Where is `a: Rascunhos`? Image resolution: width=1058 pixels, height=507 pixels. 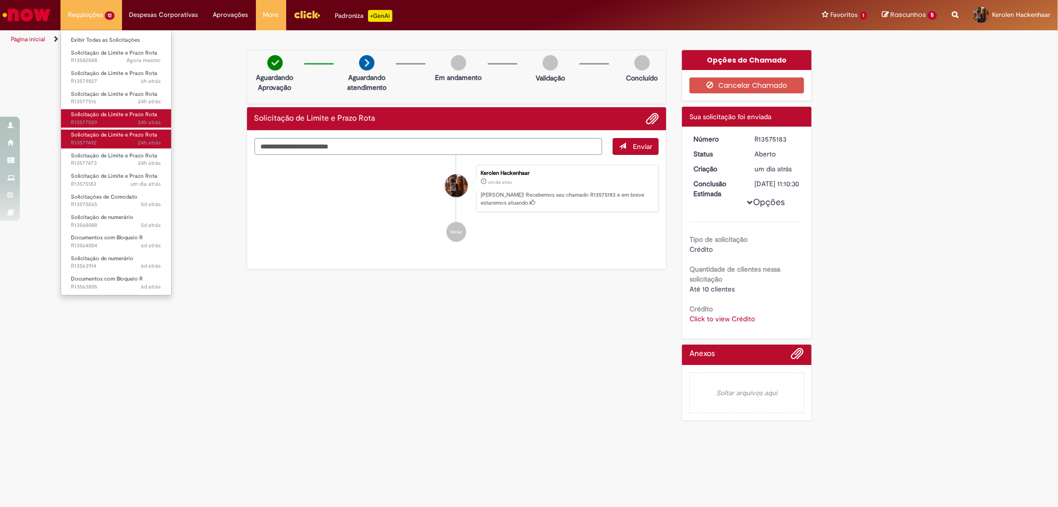
a: Rascunhos is located at coordinates (909, 15).